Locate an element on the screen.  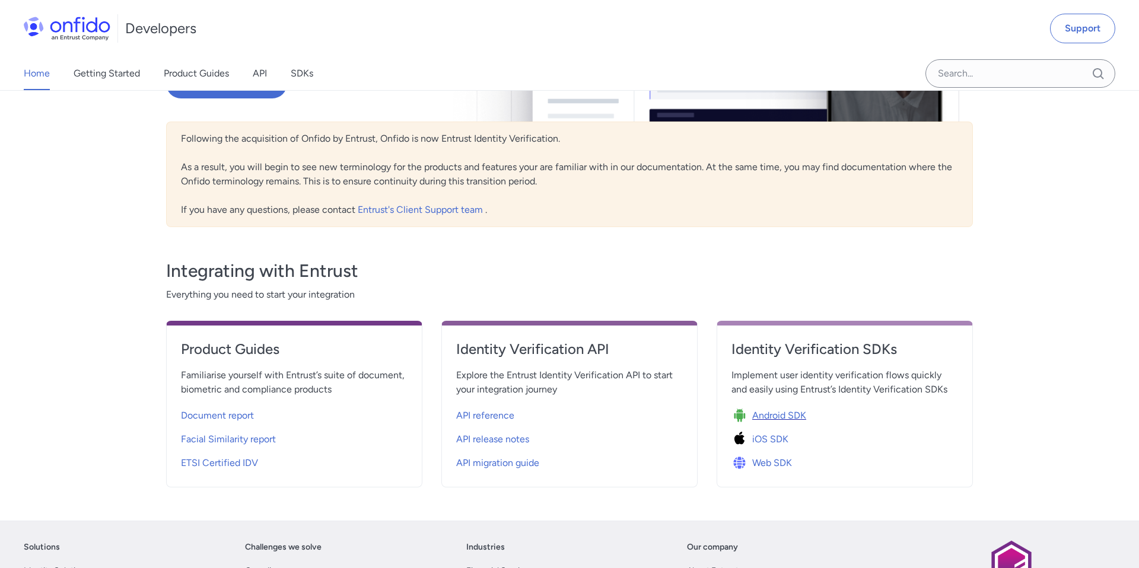
a: Support is located at coordinates (1083, 28).